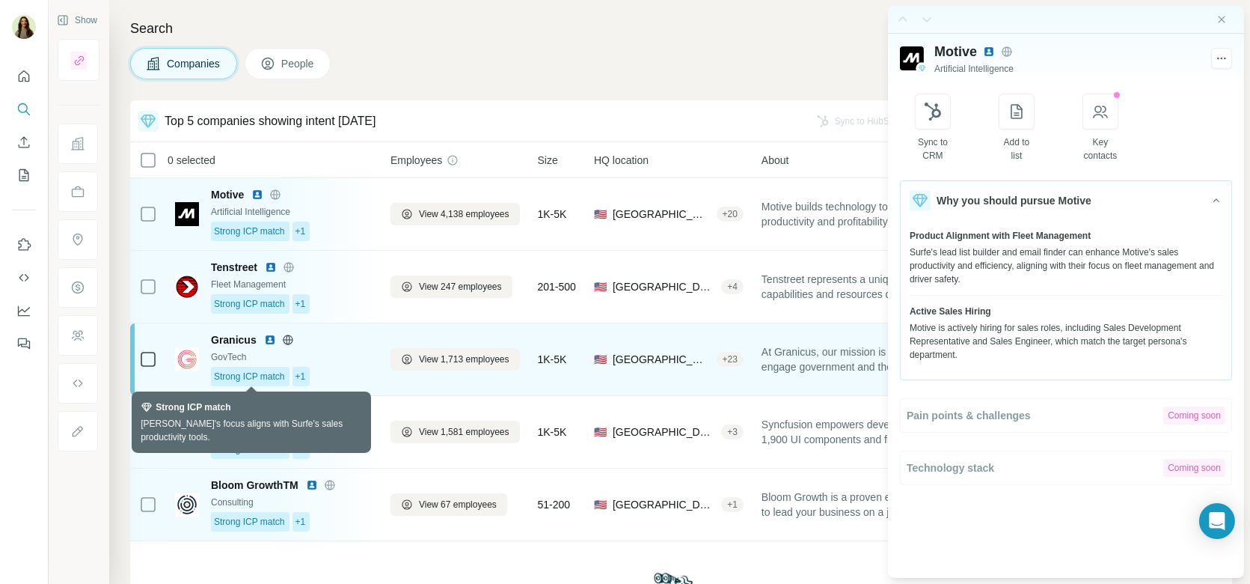 This screenshot has width=1250, height=584. What do you see at coordinates (1066, 341) in the screenshot?
I see `div: Motive is actively hiring for sales roles, including Sales Development Representative and Sales E...` at bounding box center [1066, 341].